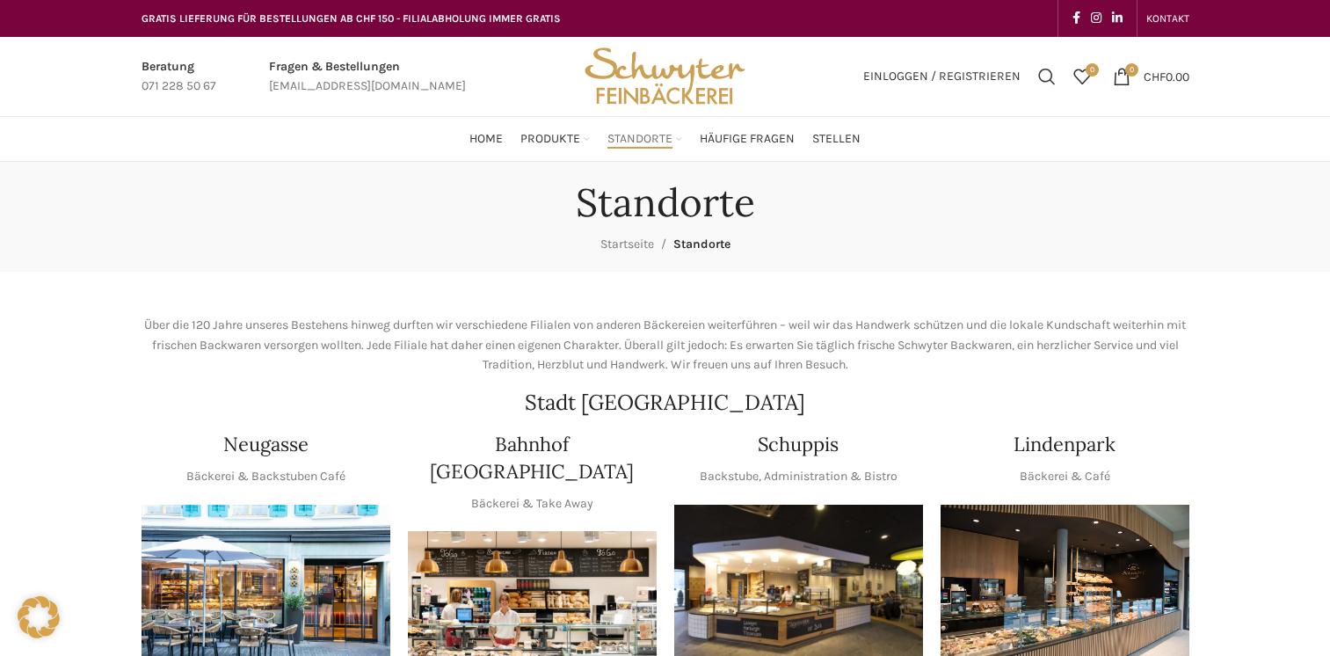 The width and height of the screenshot is (1330, 656). I want to click on a: Häufige Fragen, so click(747, 139).